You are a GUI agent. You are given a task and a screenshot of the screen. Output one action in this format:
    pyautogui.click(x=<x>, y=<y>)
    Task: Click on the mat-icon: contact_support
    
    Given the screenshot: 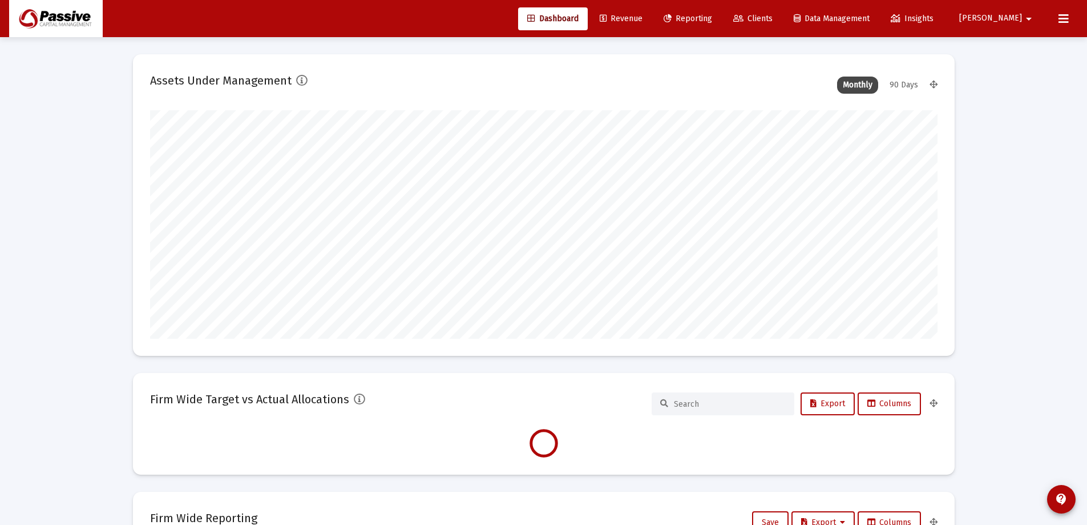 What is the action you would take?
    pyautogui.click(x=1062, y=499)
    